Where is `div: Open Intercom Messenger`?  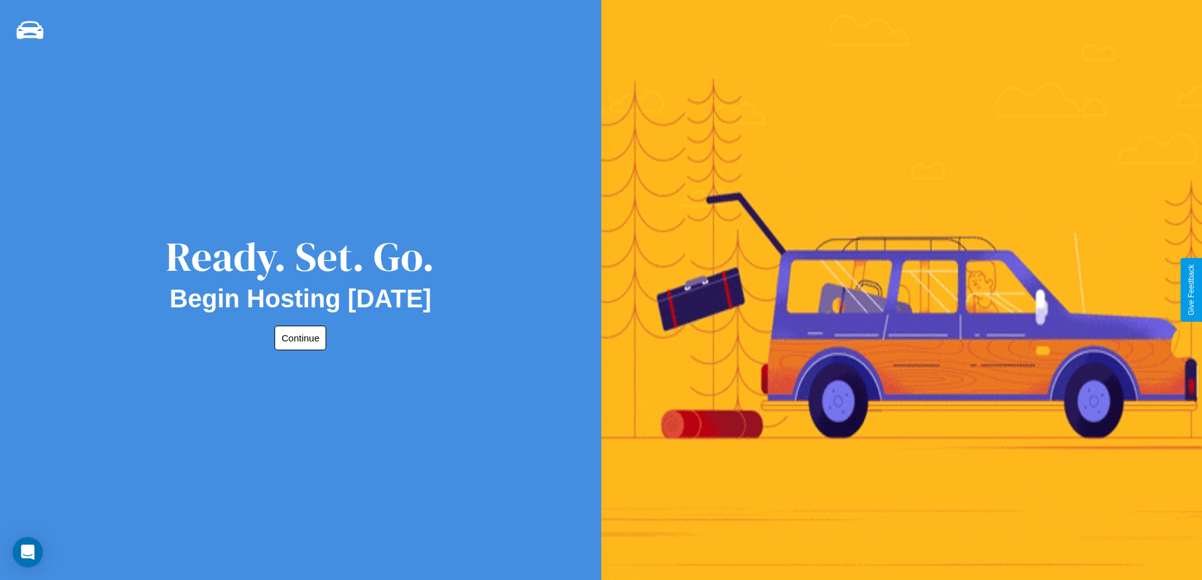
div: Open Intercom Messenger is located at coordinates (28, 552).